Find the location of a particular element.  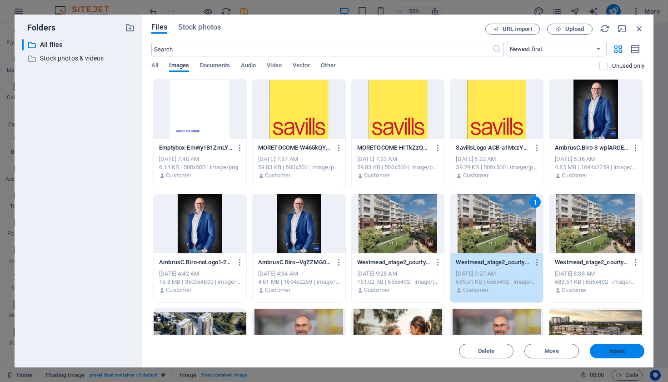

i: Minimize is located at coordinates (623, 29).